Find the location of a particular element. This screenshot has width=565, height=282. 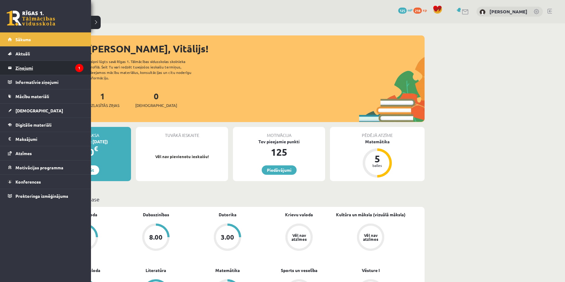

div: 8.00 is located at coordinates (156, 237).